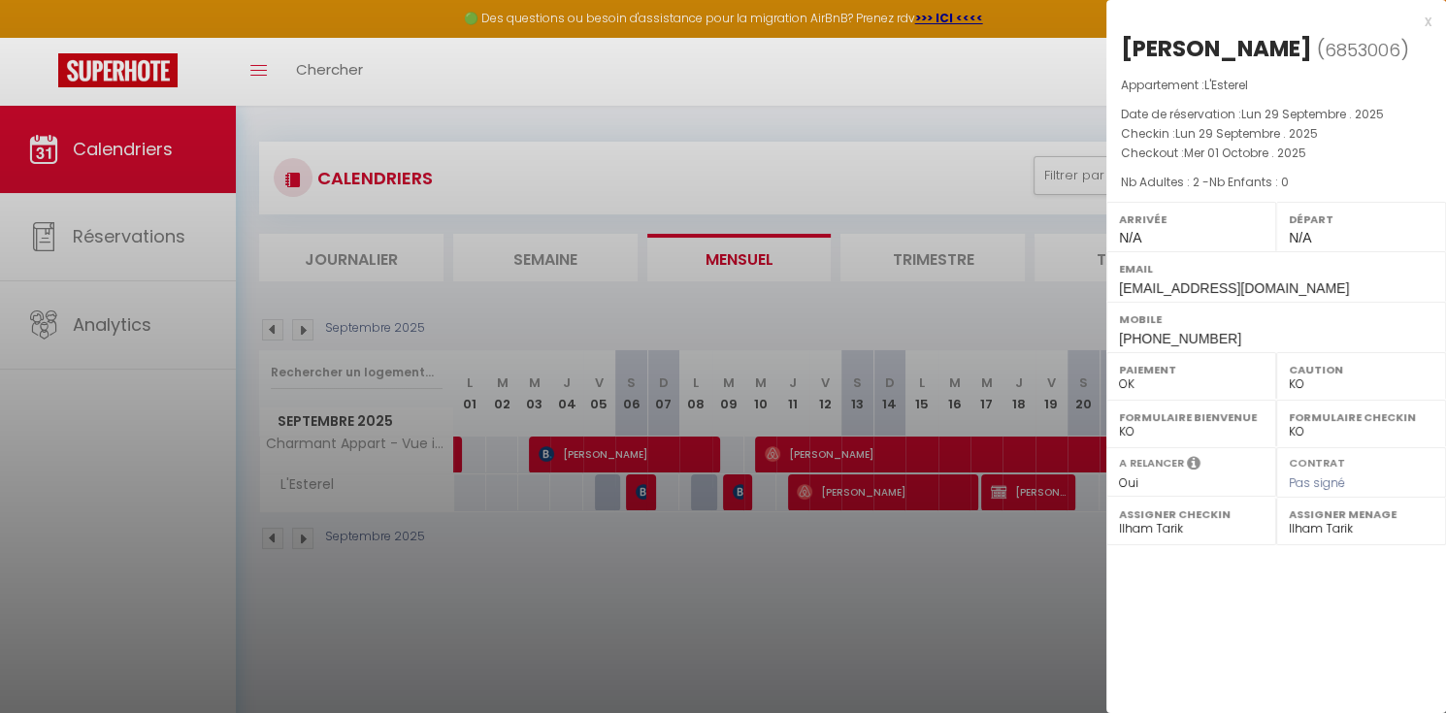  I want to click on span: L'Esterel, so click(1226, 84).